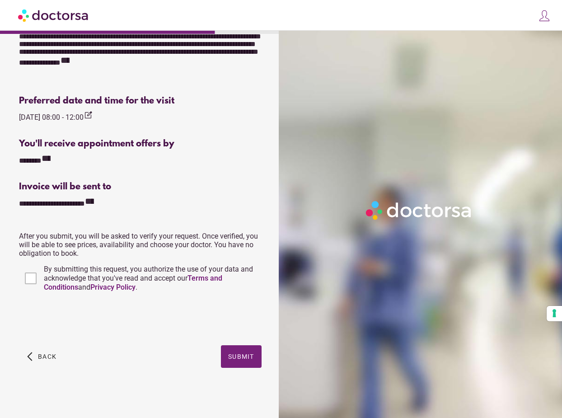  What do you see at coordinates (140, 144) in the screenshot?
I see `div: You'll receive appointment offers by` at bounding box center [140, 144].